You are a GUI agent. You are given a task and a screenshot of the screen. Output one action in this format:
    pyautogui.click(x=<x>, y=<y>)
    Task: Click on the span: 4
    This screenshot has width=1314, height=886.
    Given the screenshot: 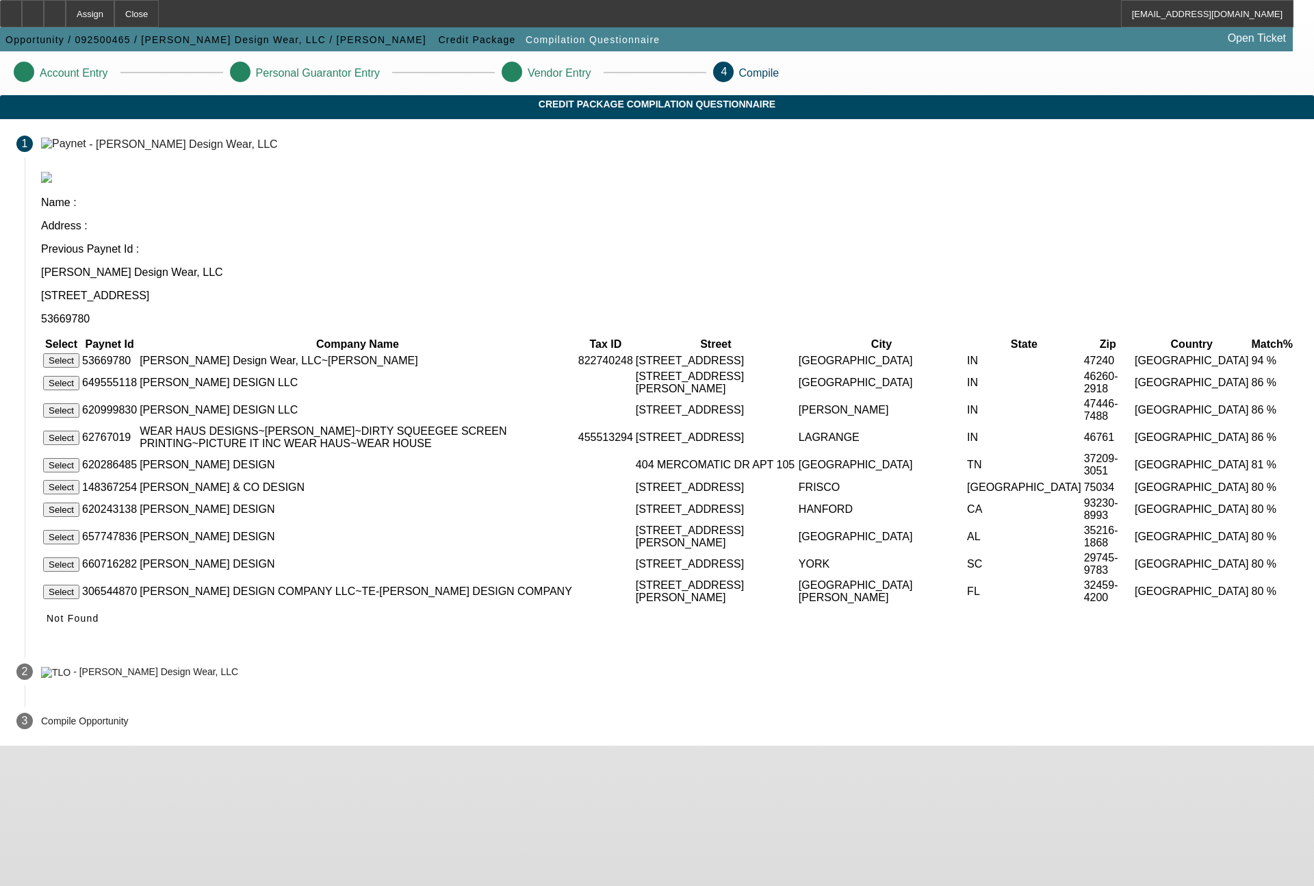 What is the action you would take?
    pyautogui.click(x=724, y=71)
    